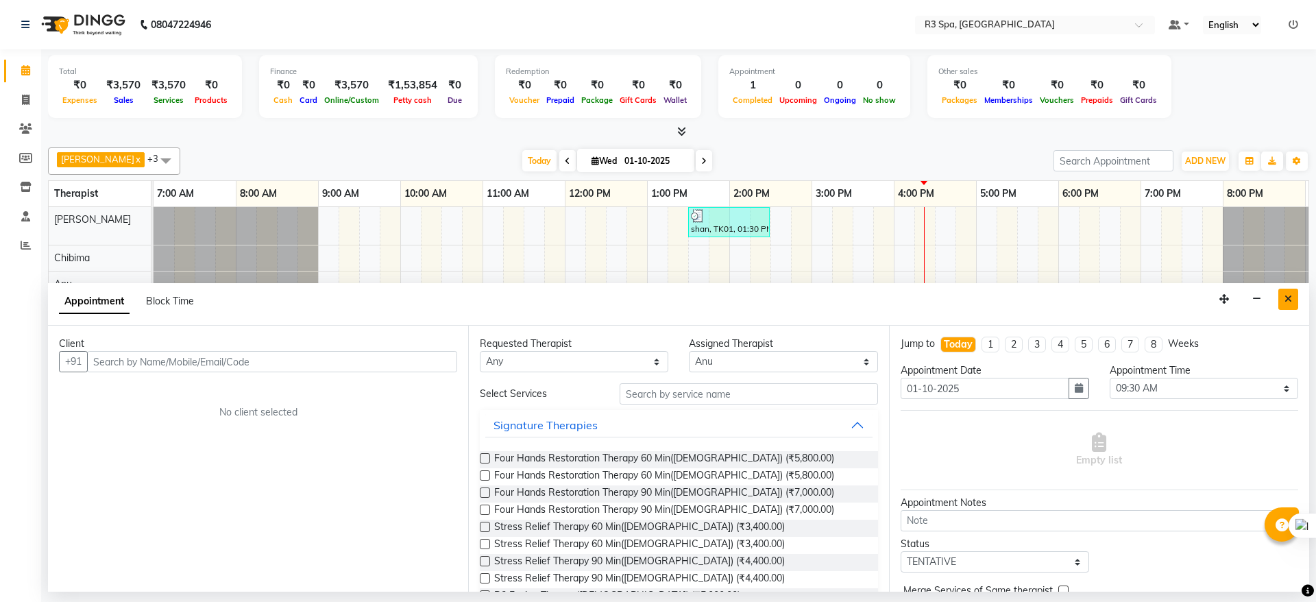  Describe the element at coordinates (94, 301) in the screenshot. I see `span: Appointment` at that location.